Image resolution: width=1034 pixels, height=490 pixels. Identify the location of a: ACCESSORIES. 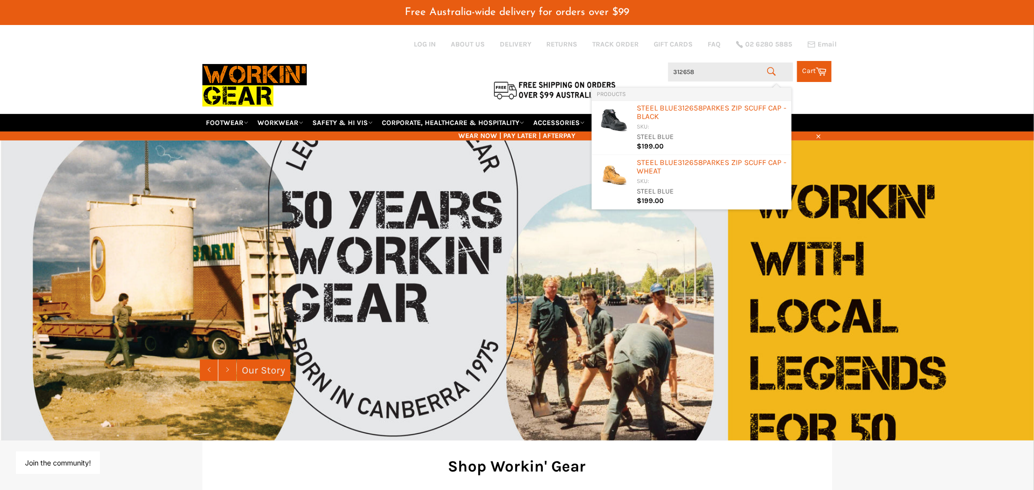
(559, 122).